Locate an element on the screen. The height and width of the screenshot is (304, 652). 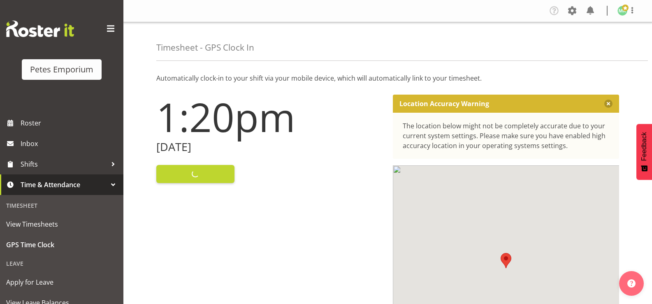
p: Automatically clock-in to your shift via your mobile device, which will automatically link to you... is located at coordinates (388, 78).